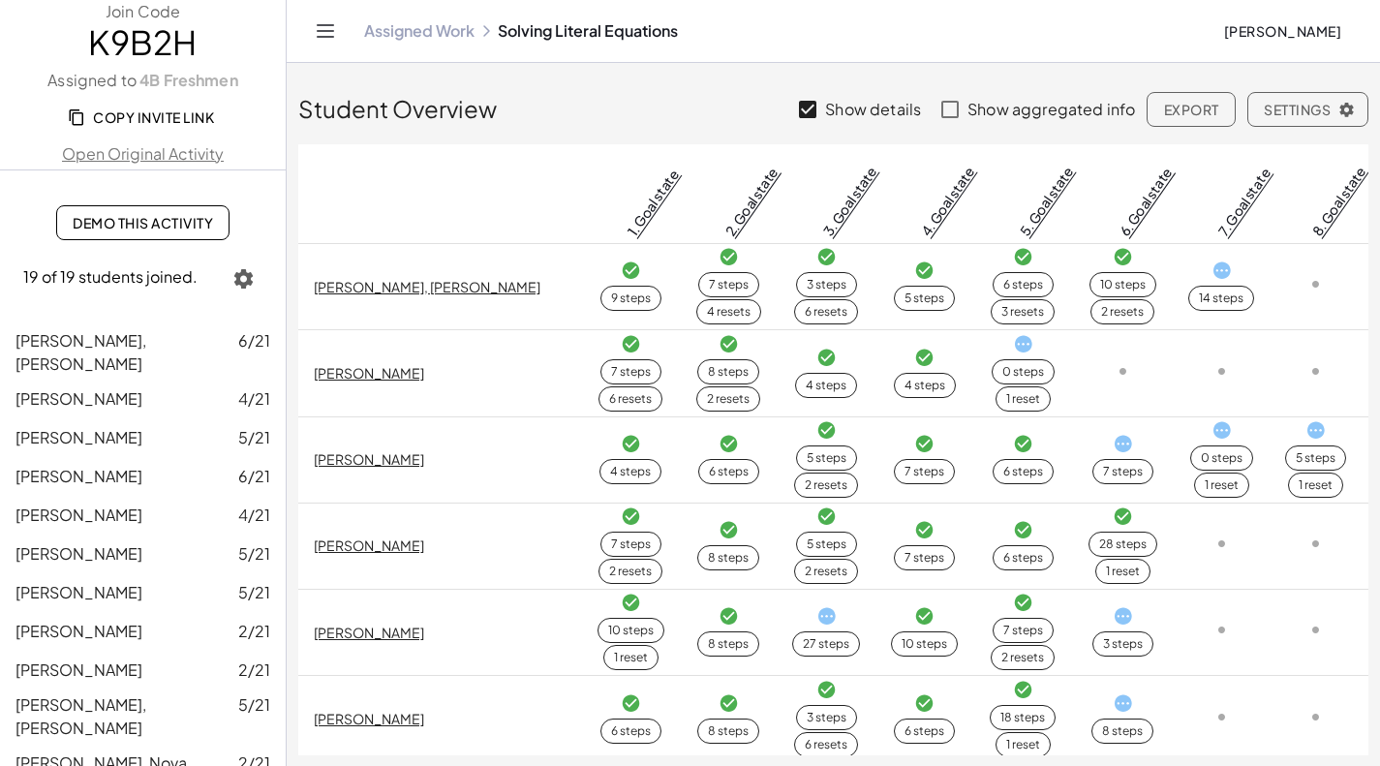 The height and width of the screenshot is (766, 1380). I want to click on div: 3 steps, so click(826, 285).